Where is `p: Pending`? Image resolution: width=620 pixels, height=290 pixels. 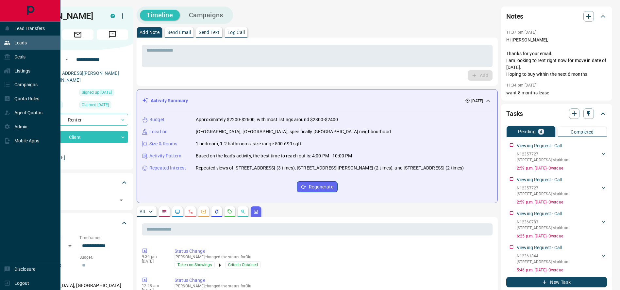
p: Pending is located at coordinates (527, 132).